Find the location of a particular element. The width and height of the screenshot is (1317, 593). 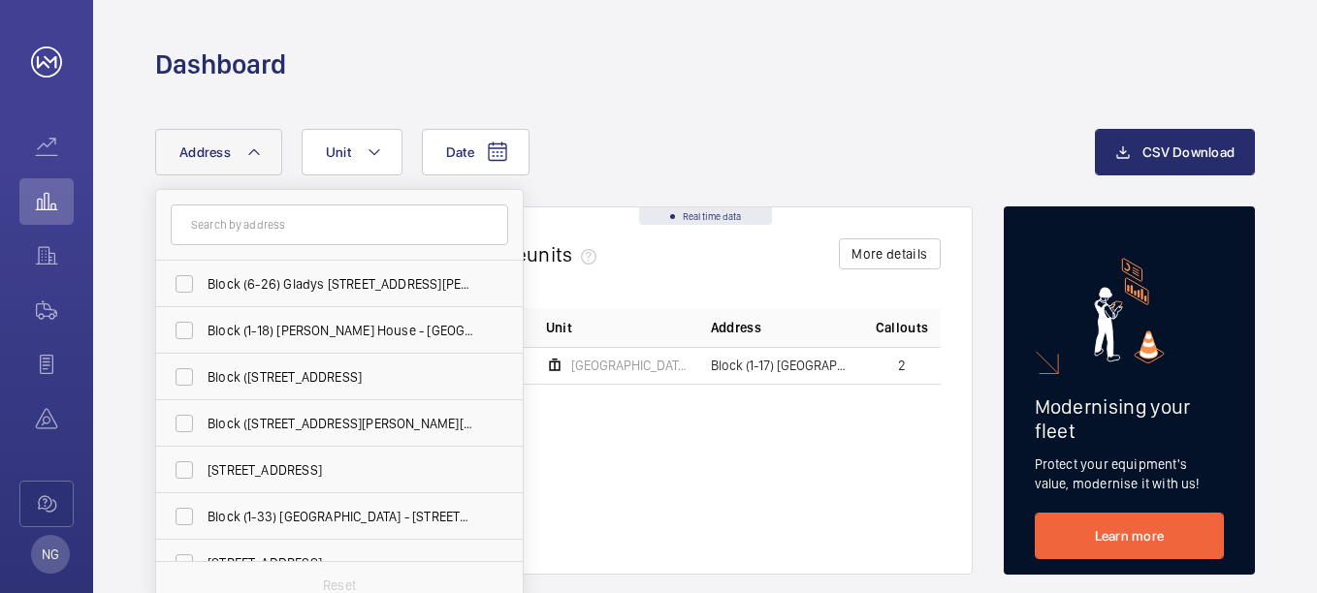

h2: Rogue is located at coordinates (537, 254).